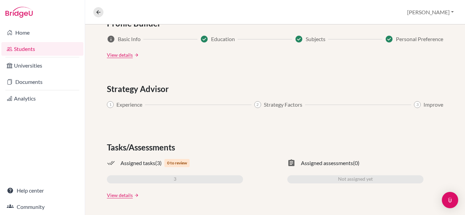 The width and height of the screenshot is (465, 215). Describe the element at coordinates (42, 99) in the screenshot. I see `a: Analytics` at that location.